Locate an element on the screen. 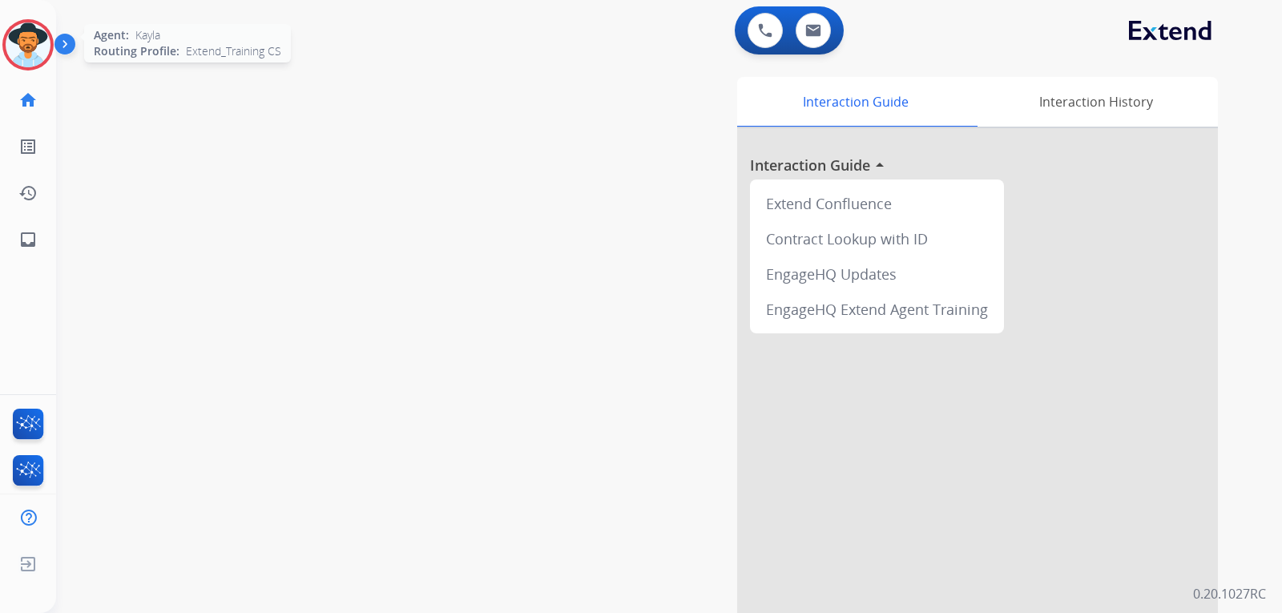 This screenshot has height=613, width=1282. span: Extend_Training CS is located at coordinates (233, 51).